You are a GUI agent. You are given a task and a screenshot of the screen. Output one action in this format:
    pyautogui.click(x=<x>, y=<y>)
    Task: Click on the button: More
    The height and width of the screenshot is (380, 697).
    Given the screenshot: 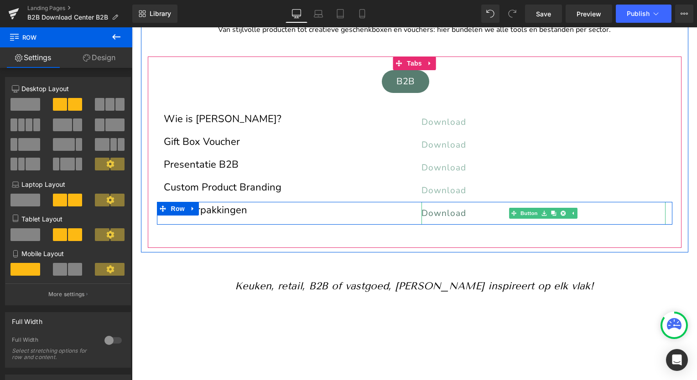 What is the action you would take?
    pyautogui.click(x=684, y=14)
    